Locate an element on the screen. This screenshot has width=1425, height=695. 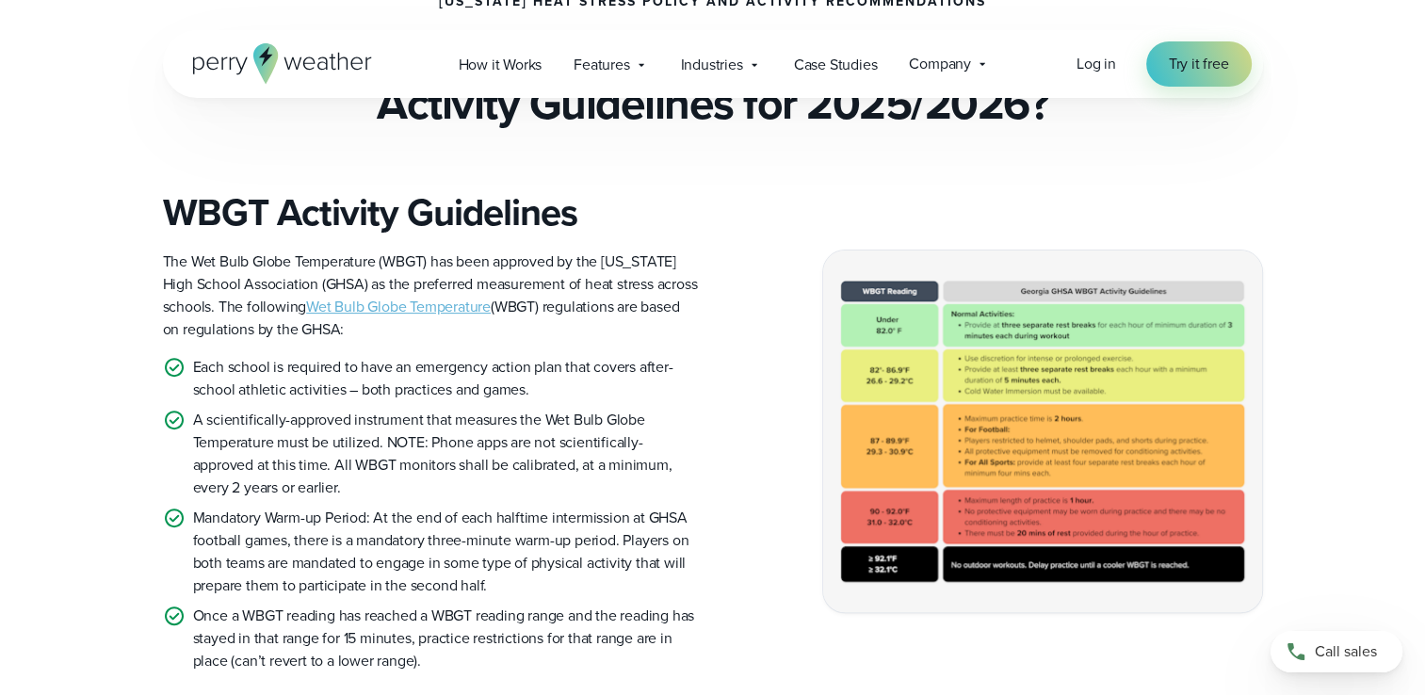
p: Mandatory Warm-up Period: At the end of each halftime intermission at GHSA football games, there ... is located at coordinates (445, 552).